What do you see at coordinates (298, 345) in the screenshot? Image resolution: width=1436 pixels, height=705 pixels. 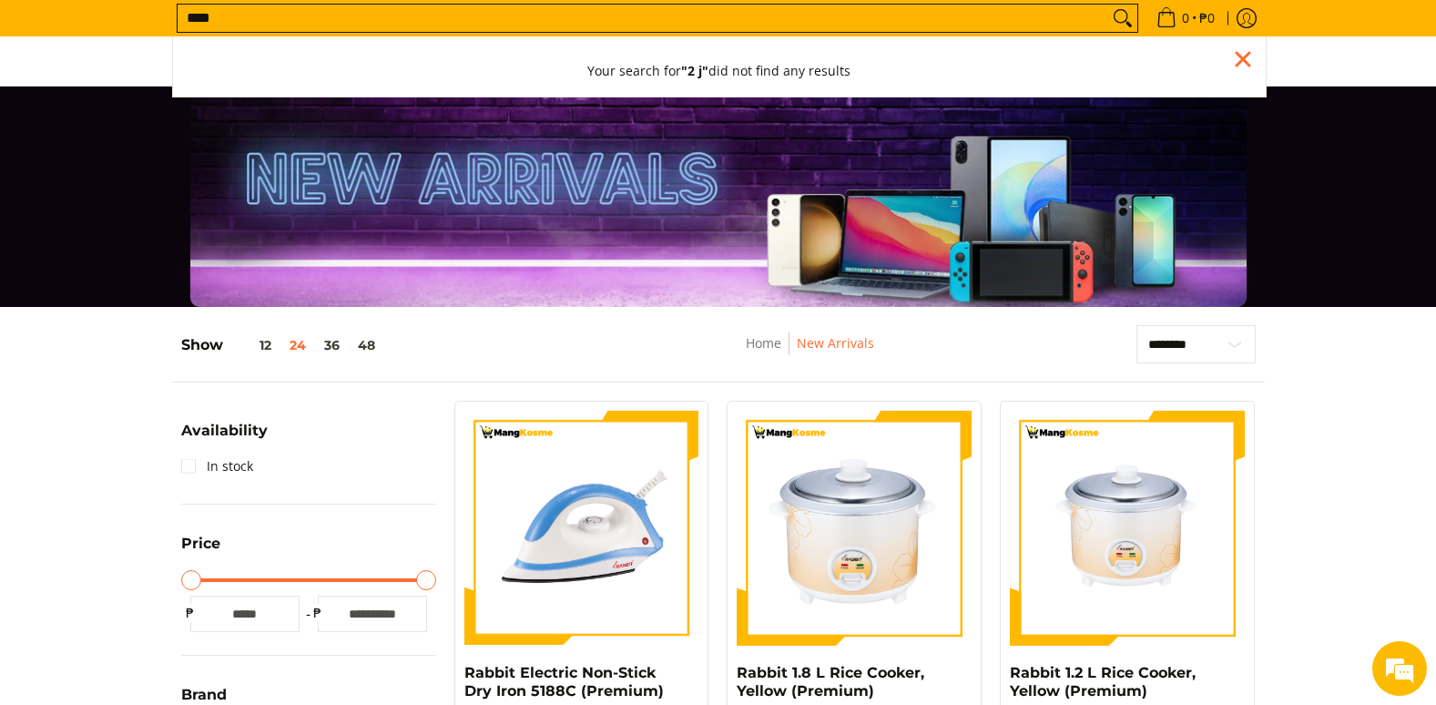 I see `button: 24` at bounding box center [298, 345].